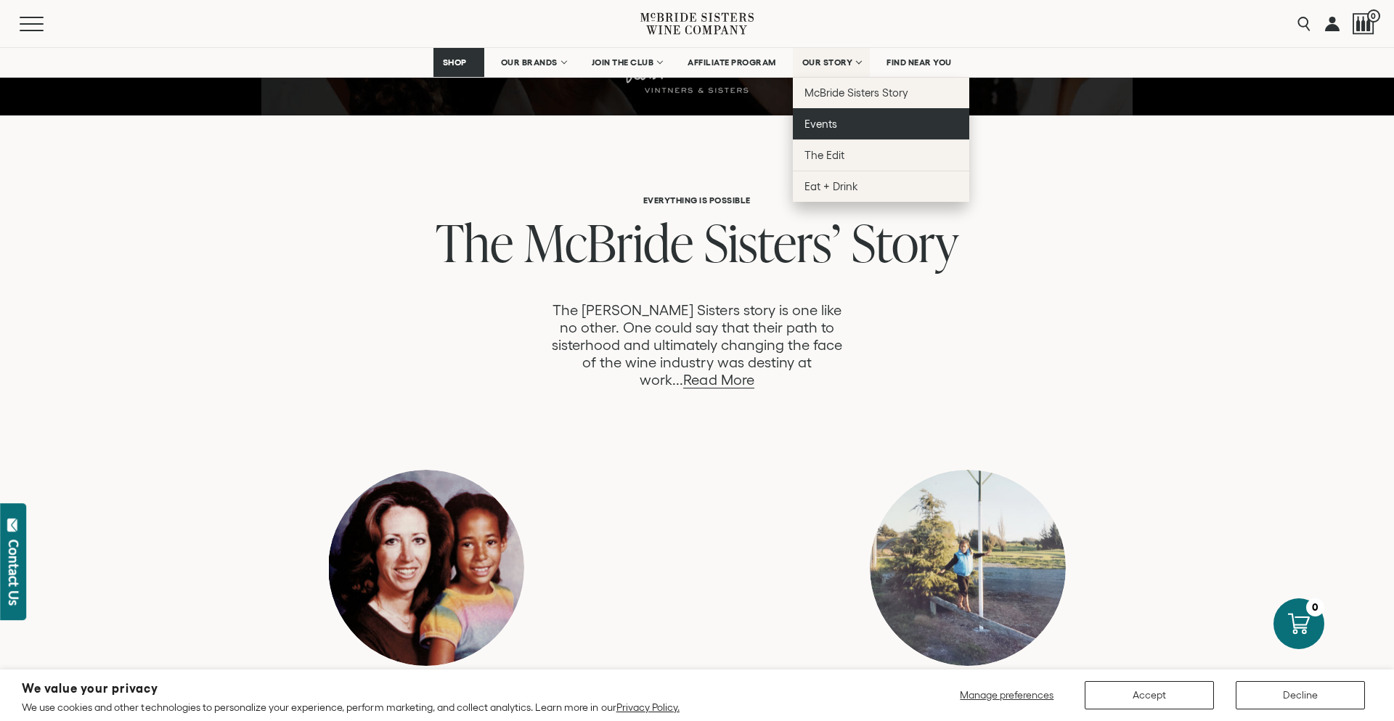 The image size is (1394, 721). Describe the element at coordinates (351, 707) in the screenshot. I see `p: We use cookies and other technologies to personalize your experience, perform marketing, and coll...` at that location.